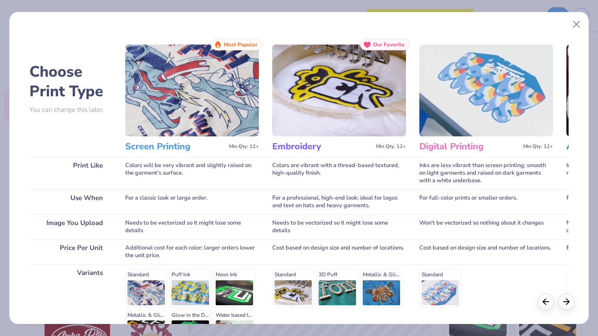  I want to click on img: Screen Printing, so click(192, 90).